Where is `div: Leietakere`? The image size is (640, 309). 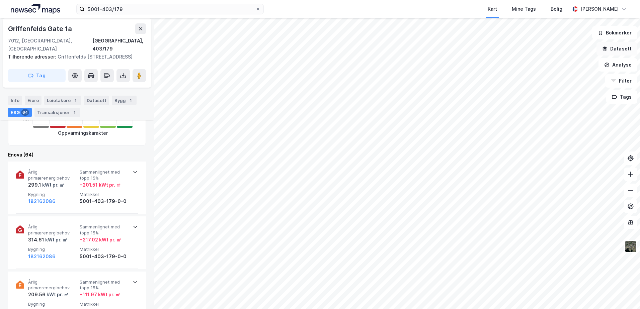
div: Leietakere is located at coordinates (63, 100).